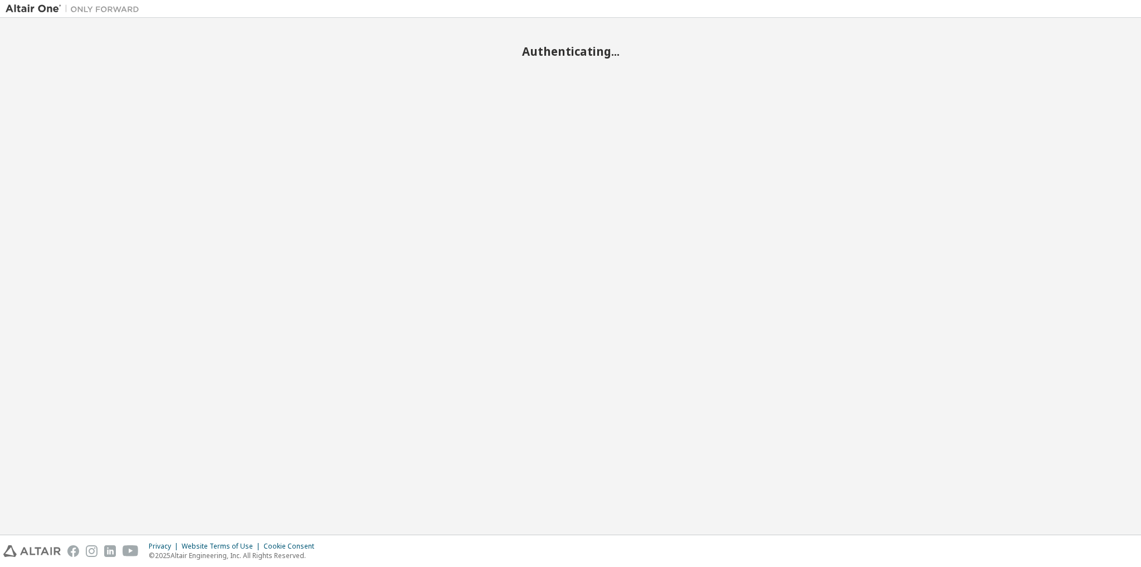 Image resolution: width=1141 pixels, height=567 pixels. Describe the element at coordinates (222, 546) in the screenshot. I see `div: Website Terms of Use` at that location.